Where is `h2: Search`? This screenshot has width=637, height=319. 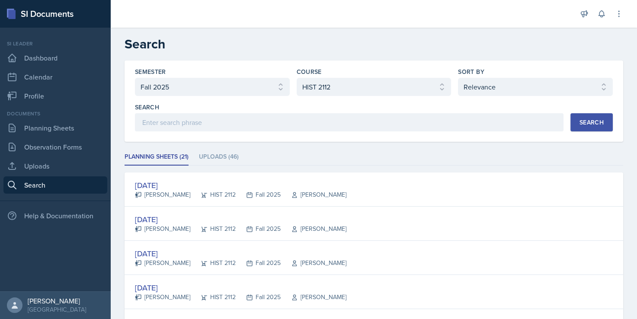 h2: Search is located at coordinates (373, 44).